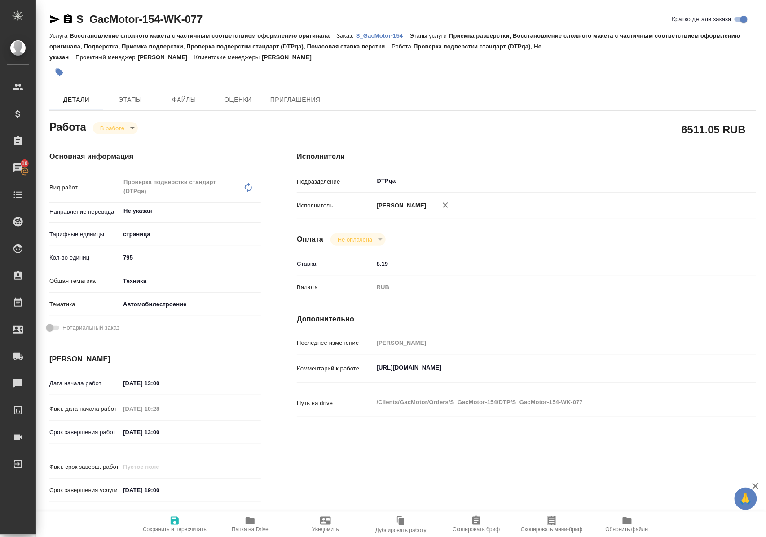 The width and height of the screenshot is (766, 537). Describe the element at coordinates (18, 168) in the screenshot. I see `a: 10` at that location.